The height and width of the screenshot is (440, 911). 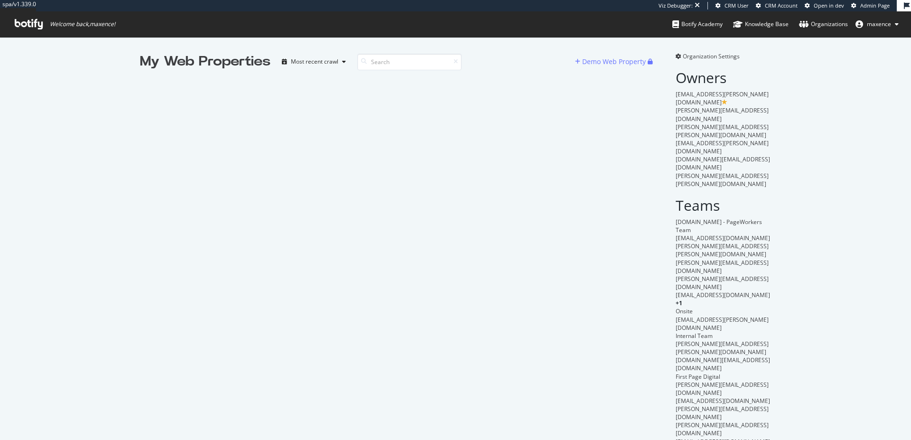 I want to click on div: Onsite, so click(x=723, y=311).